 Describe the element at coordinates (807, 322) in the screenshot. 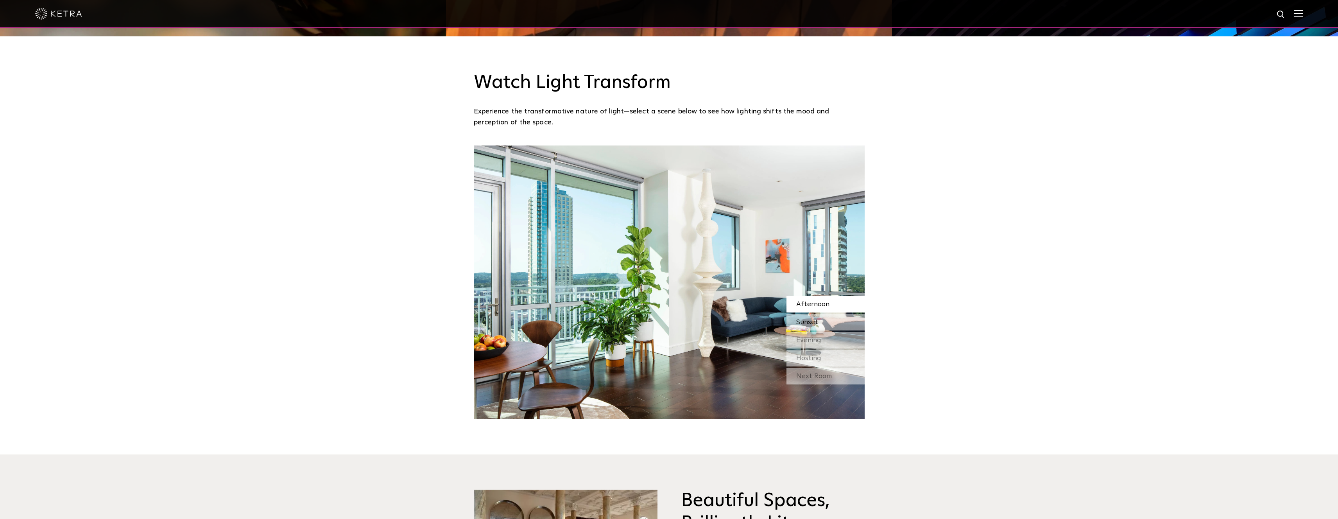

I see `span: Sunset` at that location.